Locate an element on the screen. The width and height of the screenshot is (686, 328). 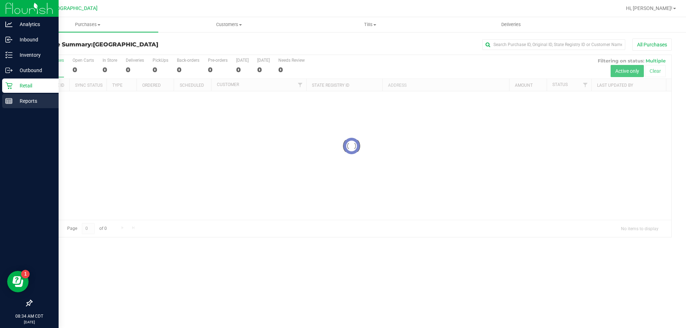
p: Inventory is located at coordinates (34, 55).